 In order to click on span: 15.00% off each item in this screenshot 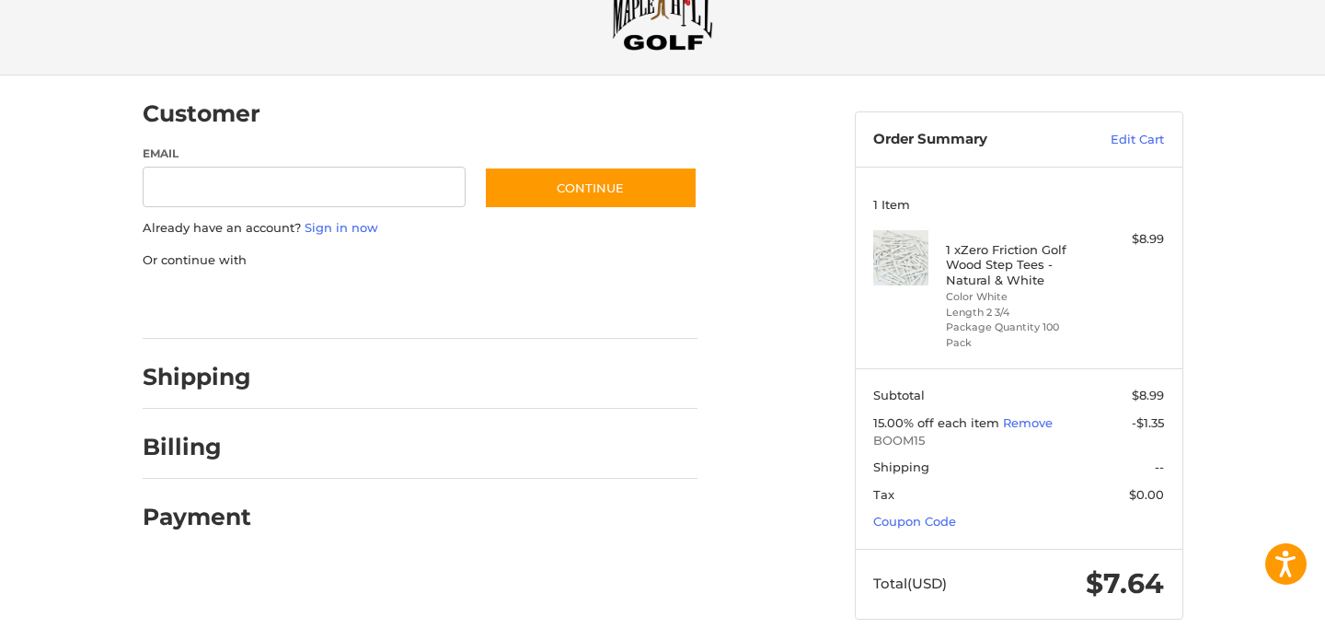, I will do `click(938, 422)`.